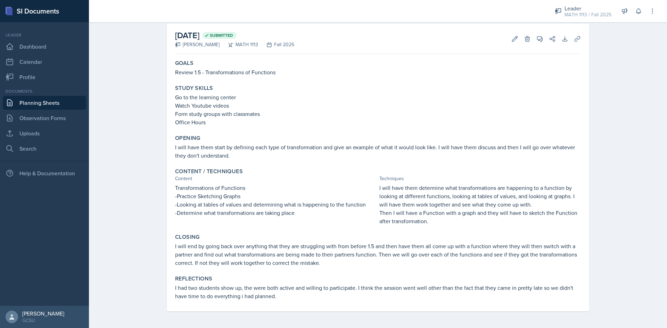  What do you see at coordinates (44, 47) in the screenshot?
I see `a: Dashboard` at bounding box center [44, 47].